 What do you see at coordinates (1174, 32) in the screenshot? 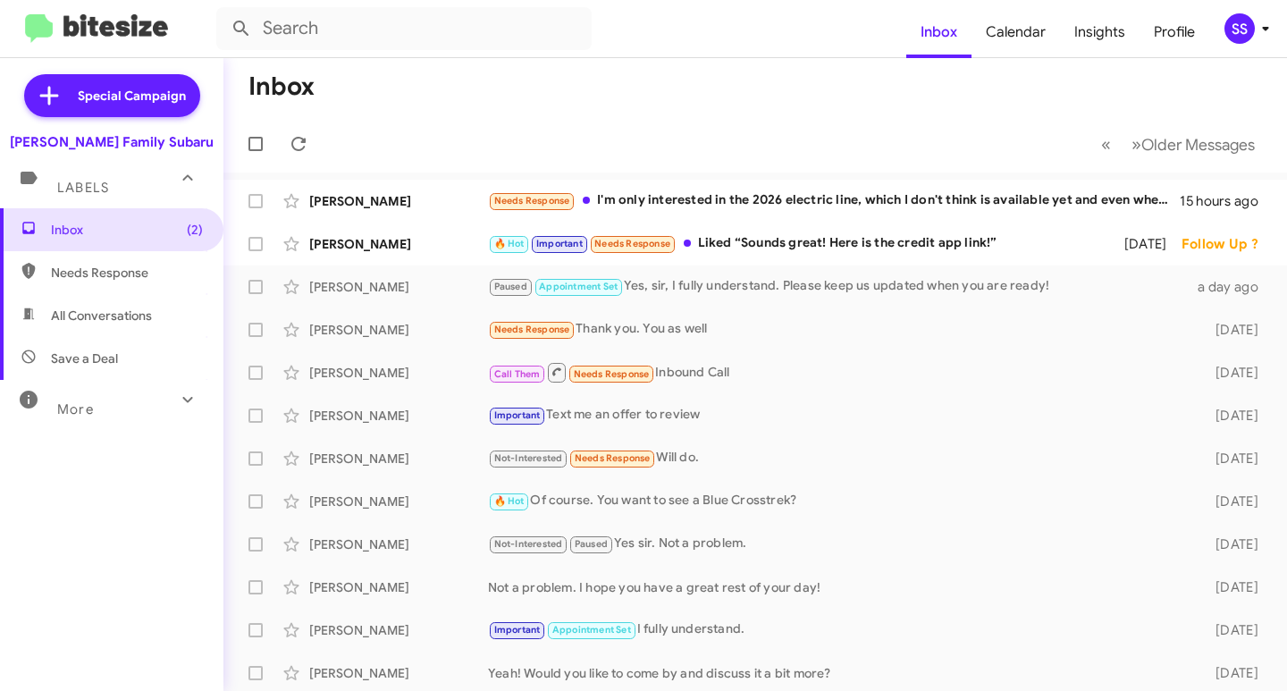
I see `span: Profile` at bounding box center [1174, 32].